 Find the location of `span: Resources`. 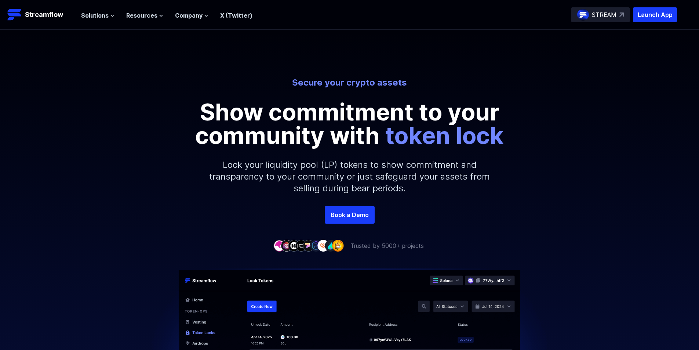

span: Resources is located at coordinates (142, 15).